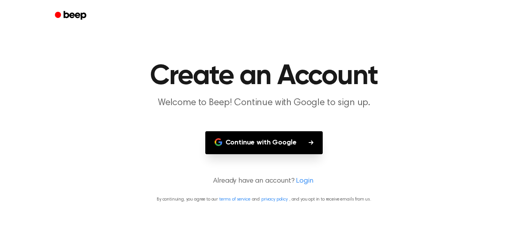 Image resolution: width=528 pixels, height=250 pixels. I want to click on a: terms of service, so click(235, 199).